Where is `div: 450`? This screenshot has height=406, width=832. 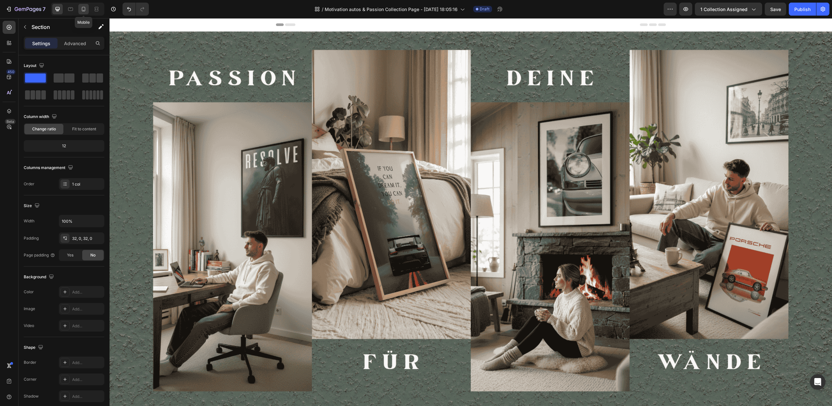 div: 450 is located at coordinates (11, 72).